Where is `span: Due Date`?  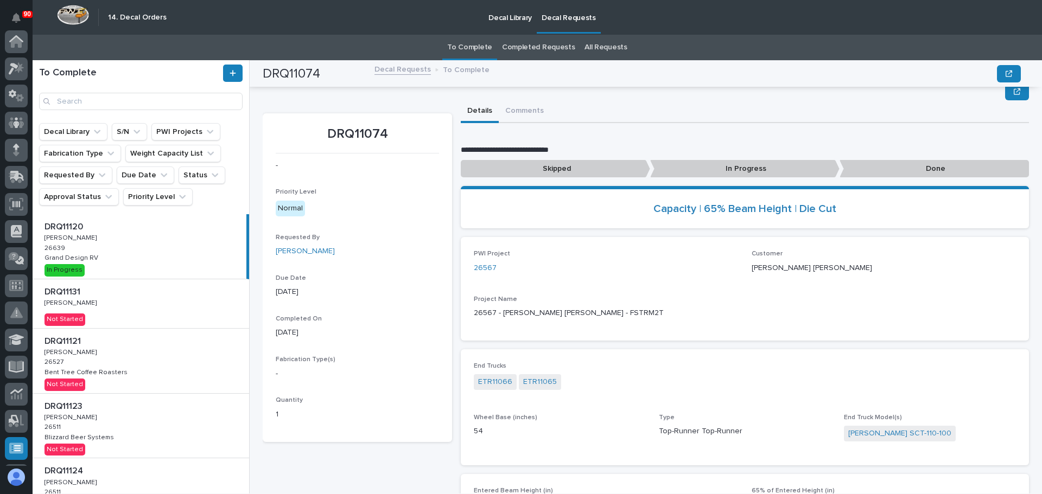
span: Due Date is located at coordinates (291, 278).